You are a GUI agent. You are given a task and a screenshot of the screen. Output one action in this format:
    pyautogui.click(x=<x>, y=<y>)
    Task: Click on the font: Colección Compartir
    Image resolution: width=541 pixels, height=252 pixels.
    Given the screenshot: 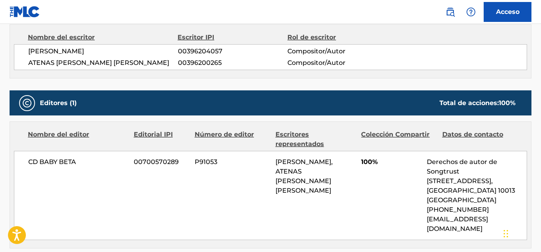 What is the action you would take?
    pyautogui.click(x=395, y=134)
    